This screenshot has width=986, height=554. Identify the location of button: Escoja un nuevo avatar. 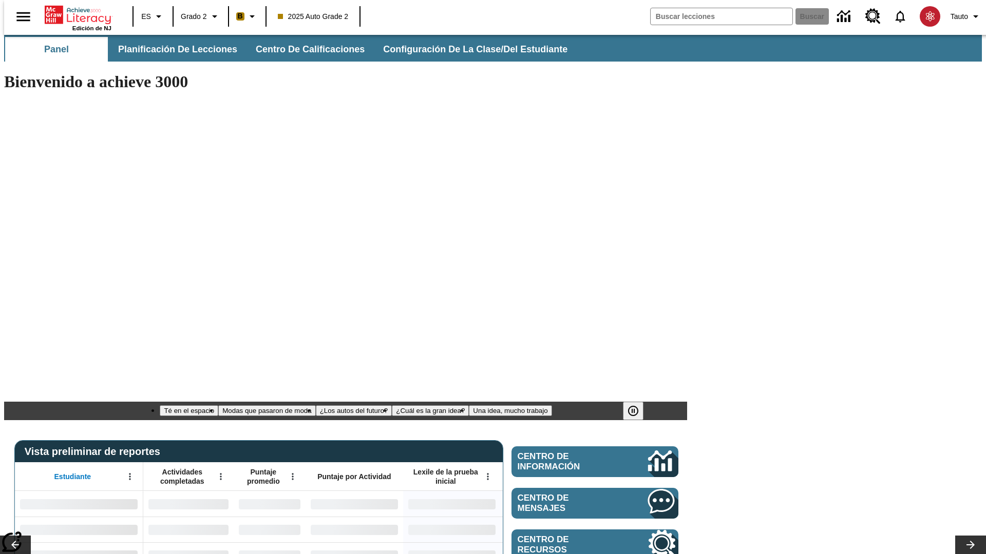
(930, 16).